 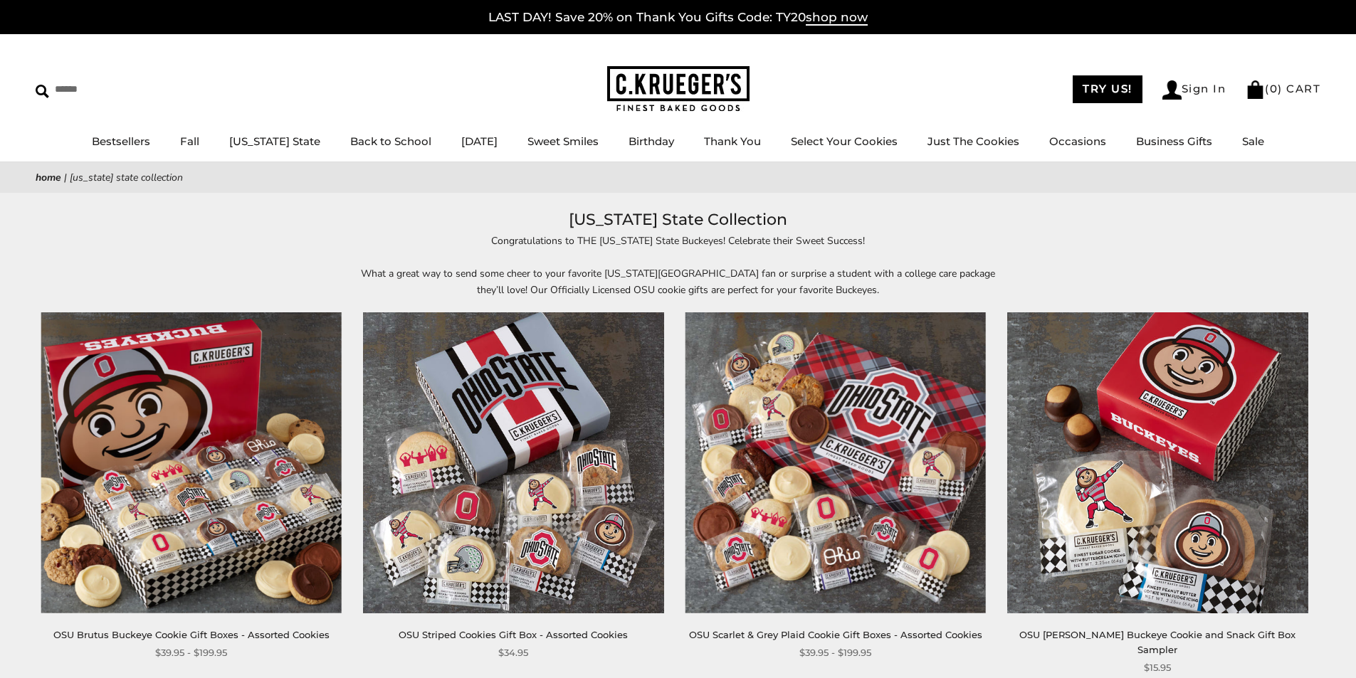 What do you see at coordinates (1282, 88) in the screenshot?
I see `a: (0) CART` at bounding box center [1282, 88].